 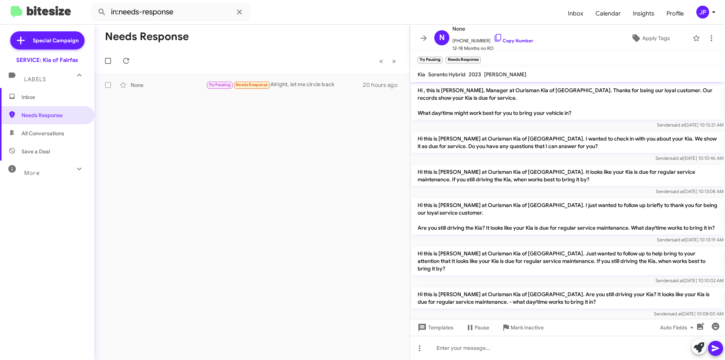 I want to click on button: Next, so click(x=394, y=61).